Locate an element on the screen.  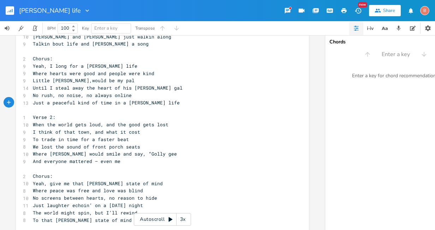
div: Key is located at coordinates (86, 28).